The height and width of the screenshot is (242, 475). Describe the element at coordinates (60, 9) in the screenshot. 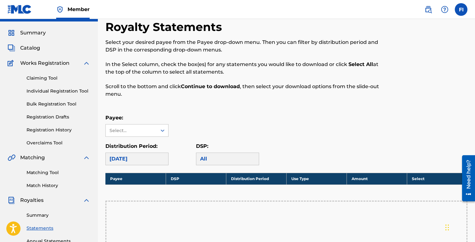

I see `img: Top Rightsholder` at that location.